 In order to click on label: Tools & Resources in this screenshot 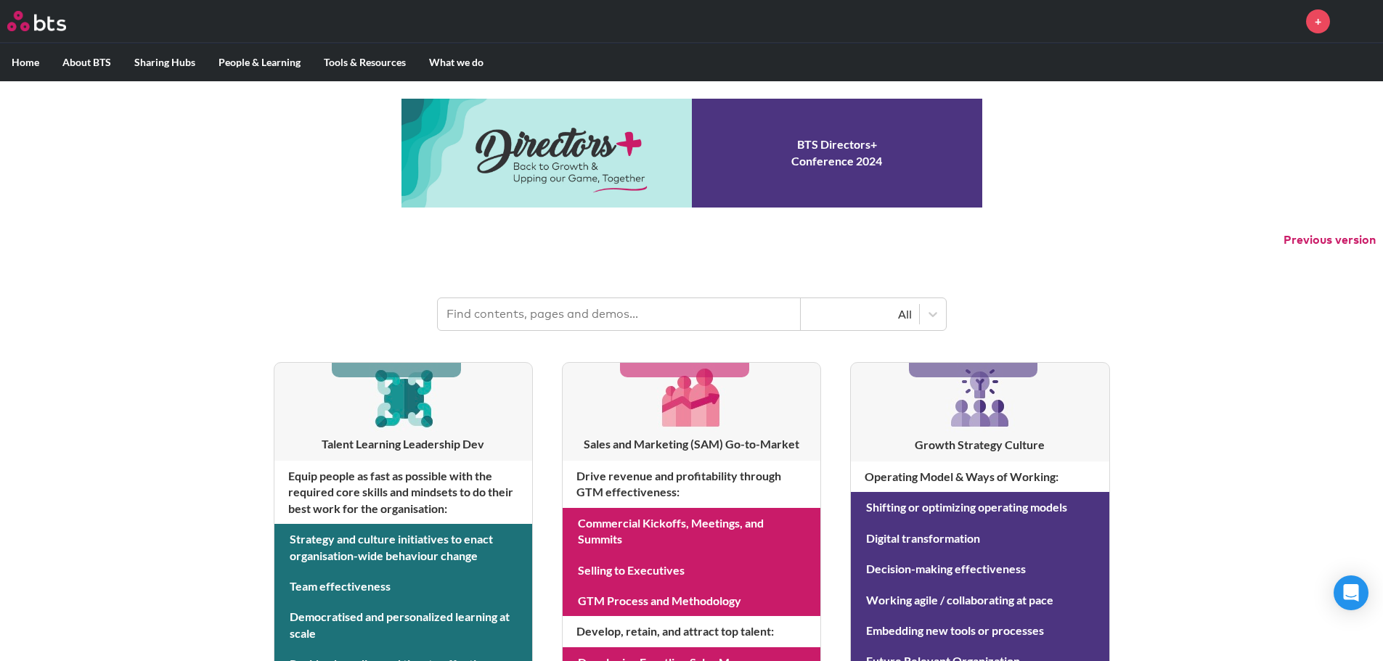, I will do `click(364, 62)`.